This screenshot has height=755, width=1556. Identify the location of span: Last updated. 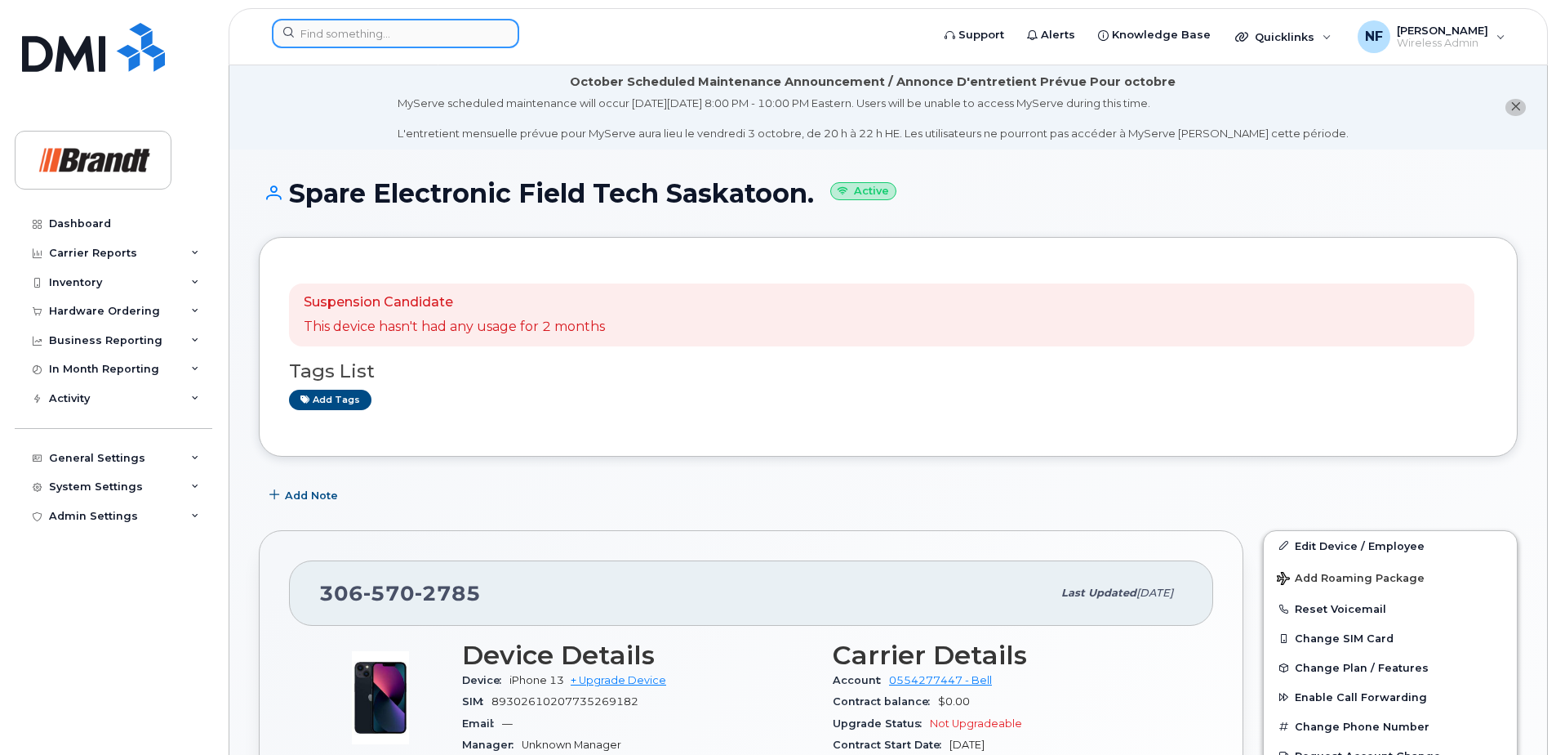
(1099, 592).